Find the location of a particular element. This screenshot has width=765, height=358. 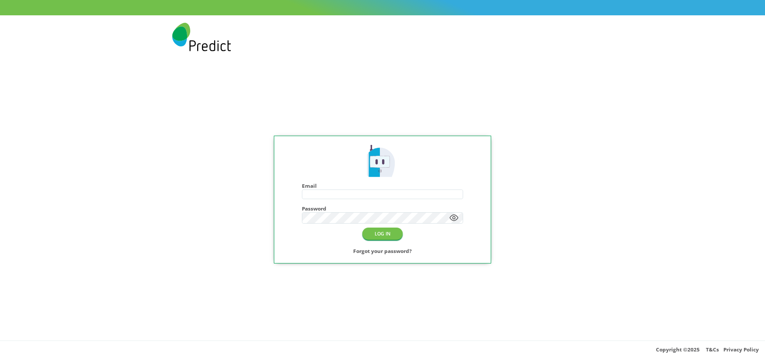

a: Forgot your password? is located at coordinates (383, 251).